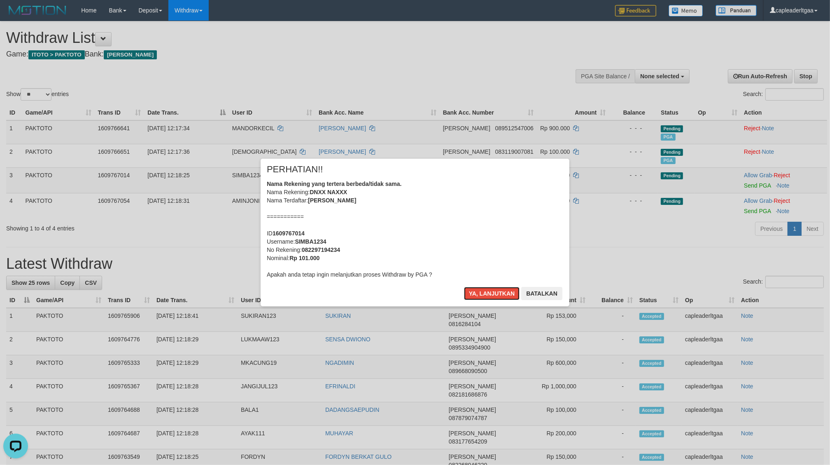 The width and height of the screenshot is (830, 465). Describe the element at coordinates (16, 16) in the screenshot. I see `button: Open LiveChat chat widget` at that location.